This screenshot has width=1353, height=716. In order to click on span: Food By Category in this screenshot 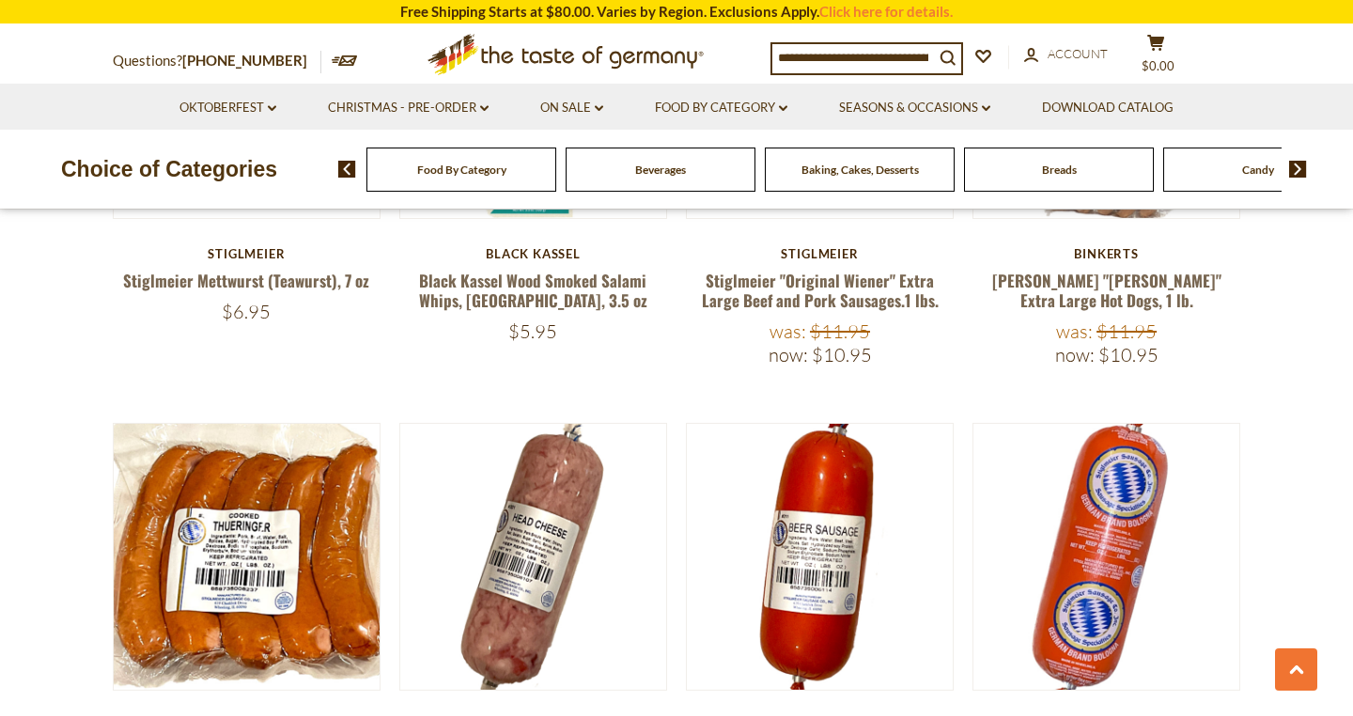, I will do `click(461, 169)`.